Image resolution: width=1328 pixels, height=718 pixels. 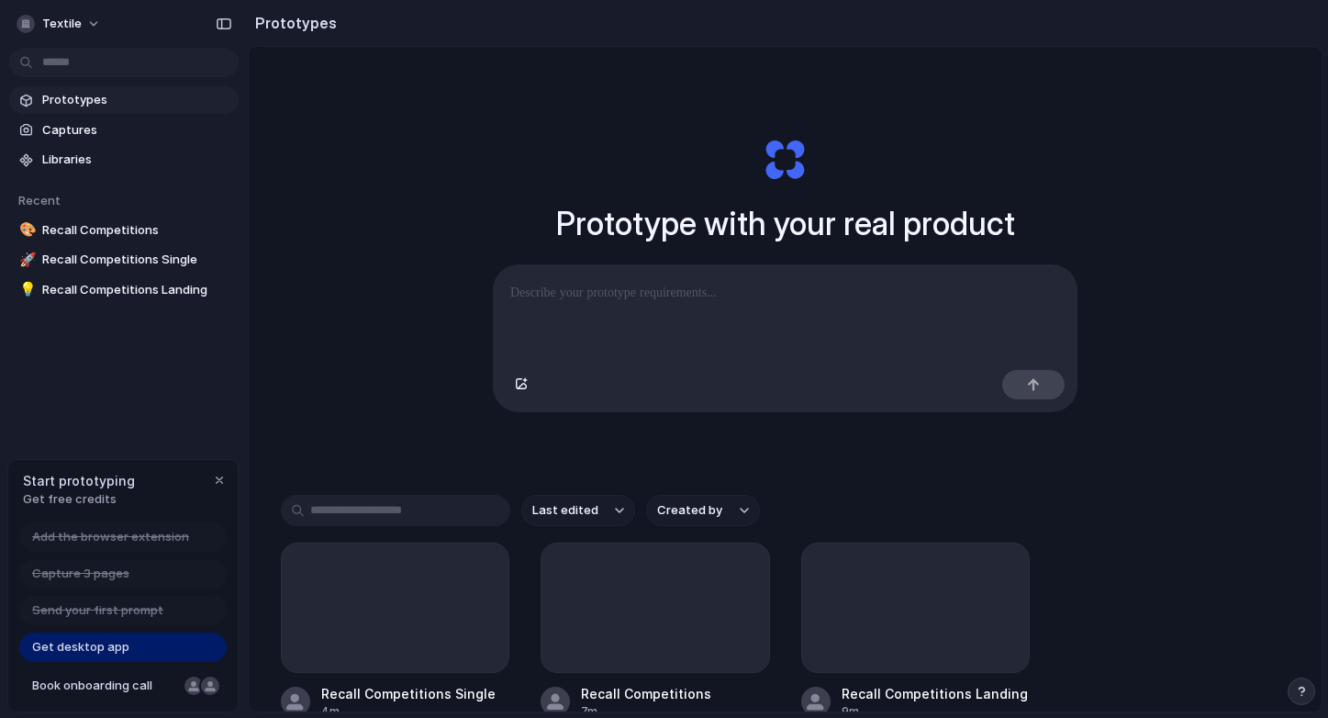 I want to click on span: Libraries, so click(x=137, y=160).